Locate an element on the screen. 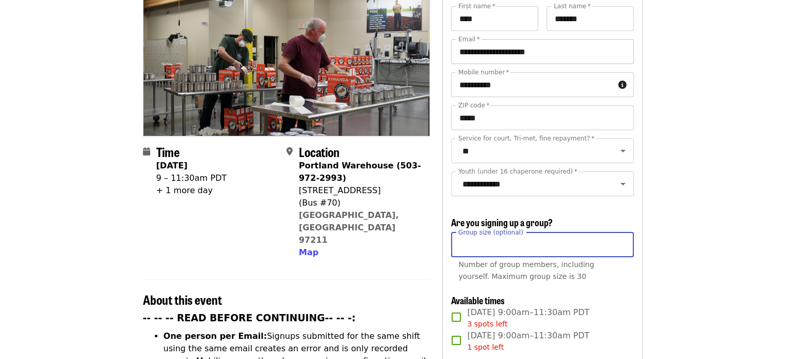 The height and width of the screenshot is (359, 785). input: Last name is located at coordinates (590, 19).